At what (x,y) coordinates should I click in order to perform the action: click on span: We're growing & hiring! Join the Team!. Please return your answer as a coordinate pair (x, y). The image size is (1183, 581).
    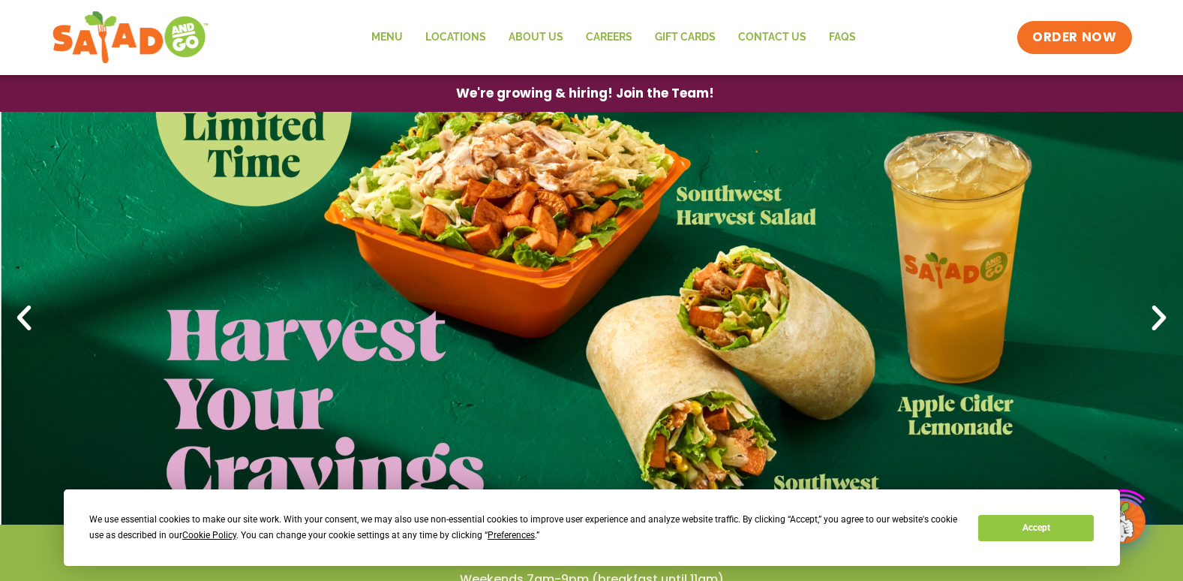
    Looking at the image, I should click on (585, 93).